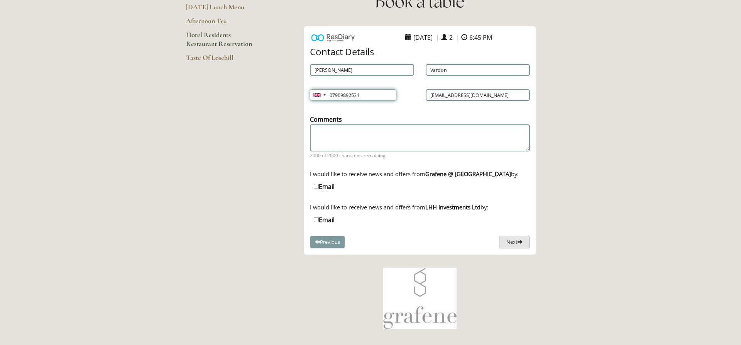  What do you see at coordinates (420, 298) in the screenshot?
I see `img: Book a table at Grafene Restaurant @ Losehill` at bounding box center [420, 298].